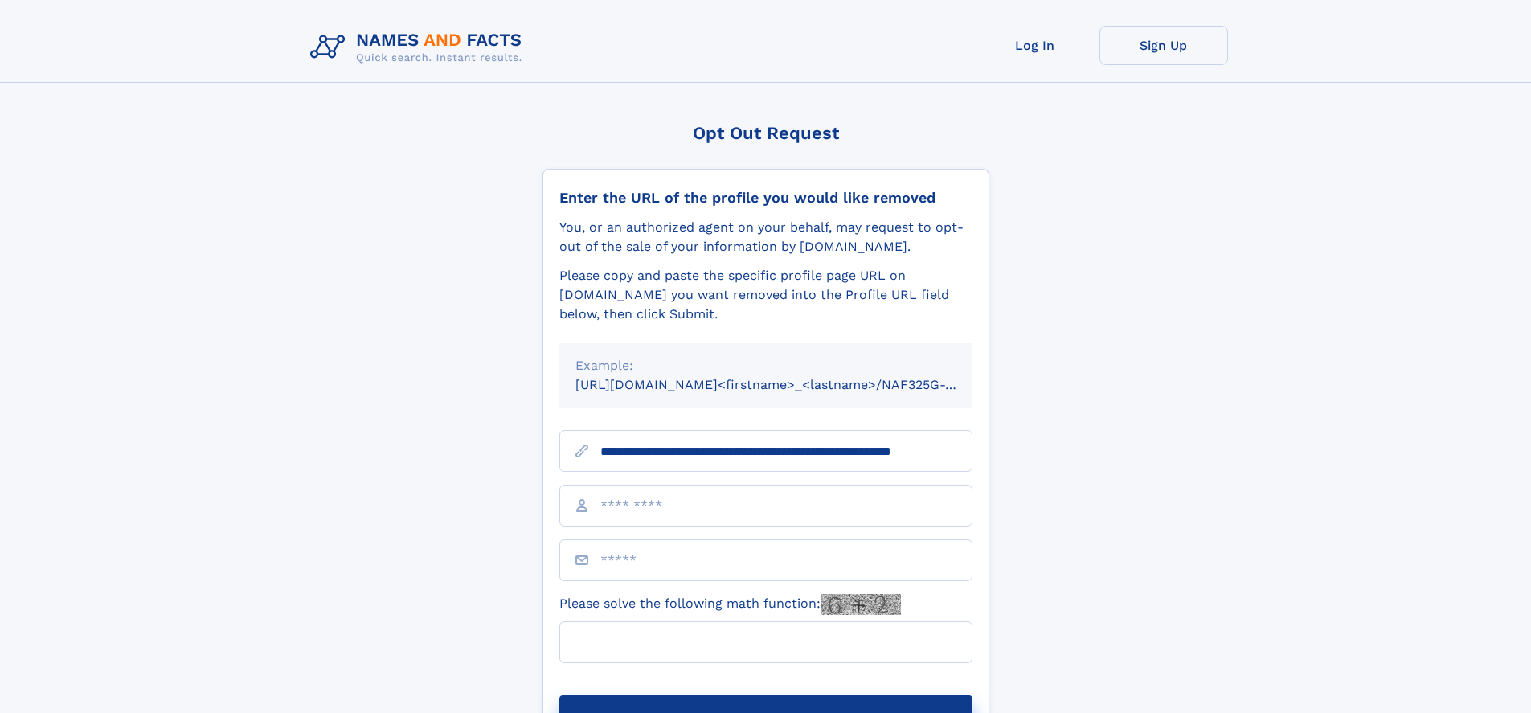  What do you see at coordinates (1035, 45) in the screenshot?
I see `a: Log In` at bounding box center [1035, 45].